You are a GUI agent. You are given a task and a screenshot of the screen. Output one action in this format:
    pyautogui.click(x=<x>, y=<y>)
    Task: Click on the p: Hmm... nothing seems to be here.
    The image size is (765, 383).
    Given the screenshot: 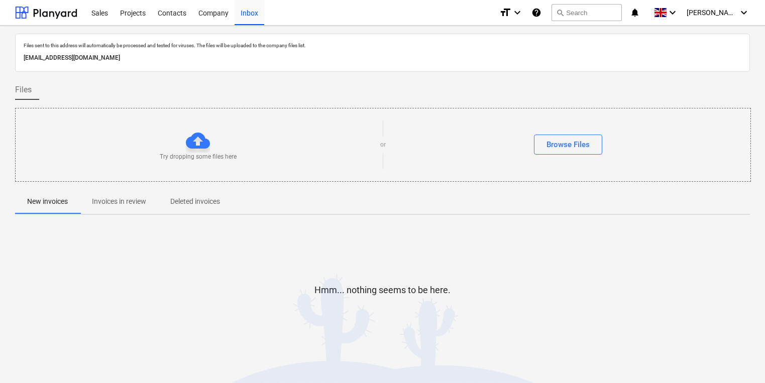 What is the action you would take?
    pyautogui.click(x=382, y=291)
    